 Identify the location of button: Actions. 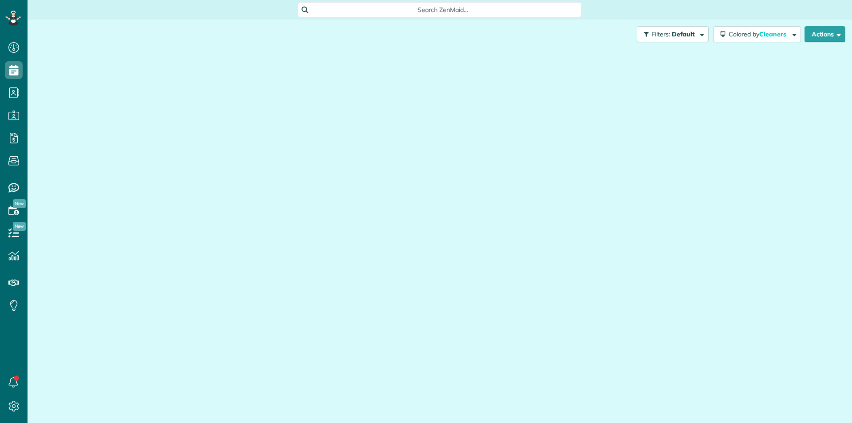
(825, 34).